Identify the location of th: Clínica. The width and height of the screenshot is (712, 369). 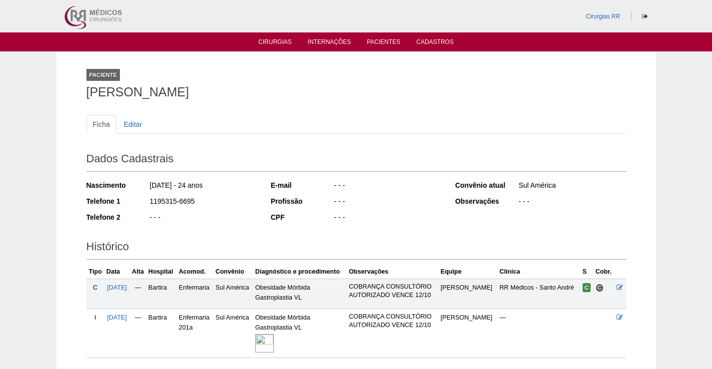
(539, 272).